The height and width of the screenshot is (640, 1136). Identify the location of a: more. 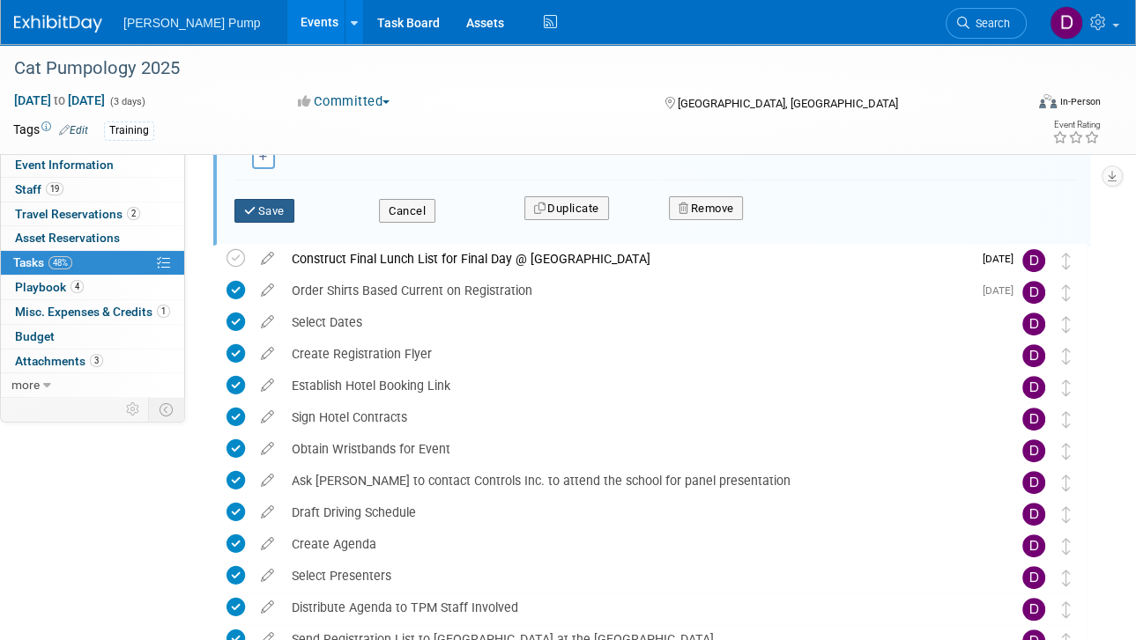
(92, 385).